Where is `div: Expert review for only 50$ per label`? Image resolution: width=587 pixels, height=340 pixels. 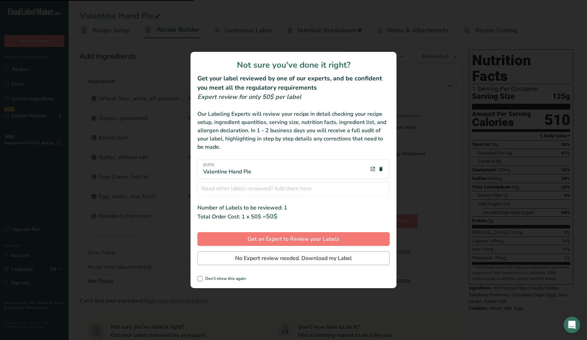 div: Expert review for only 50$ per label is located at coordinates (294, 97).